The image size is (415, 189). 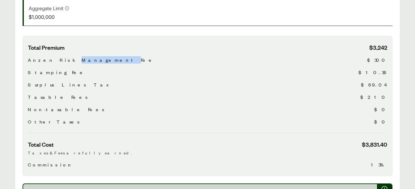 I want to click on p: Taxes & Fees are fully earned., so click(x=207, y=153).